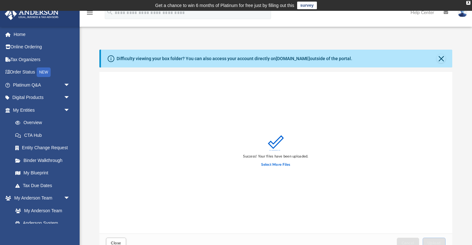  I want to click on span: Close, so click(116, 243).